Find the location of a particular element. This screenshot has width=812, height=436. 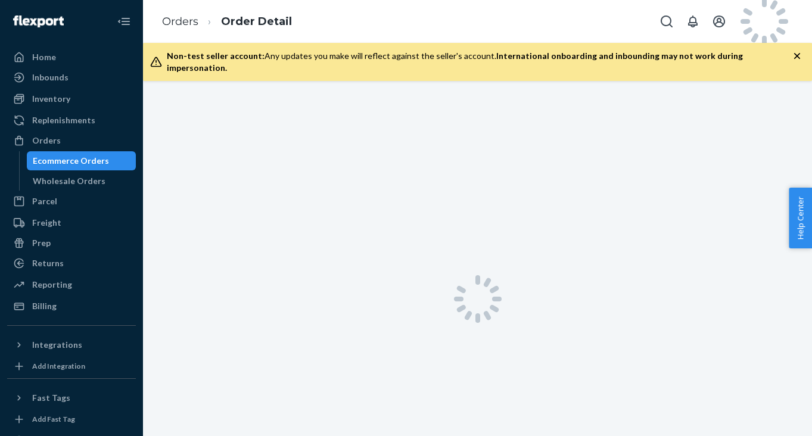

div: Ecommerce Orders is located at coordinates (71, 161).